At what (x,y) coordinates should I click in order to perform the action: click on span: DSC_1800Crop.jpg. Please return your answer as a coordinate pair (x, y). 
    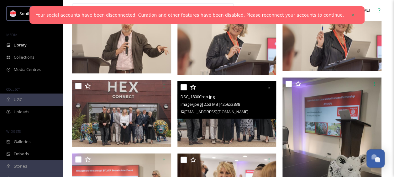
    Looking at the image, I should click on (198, 97).